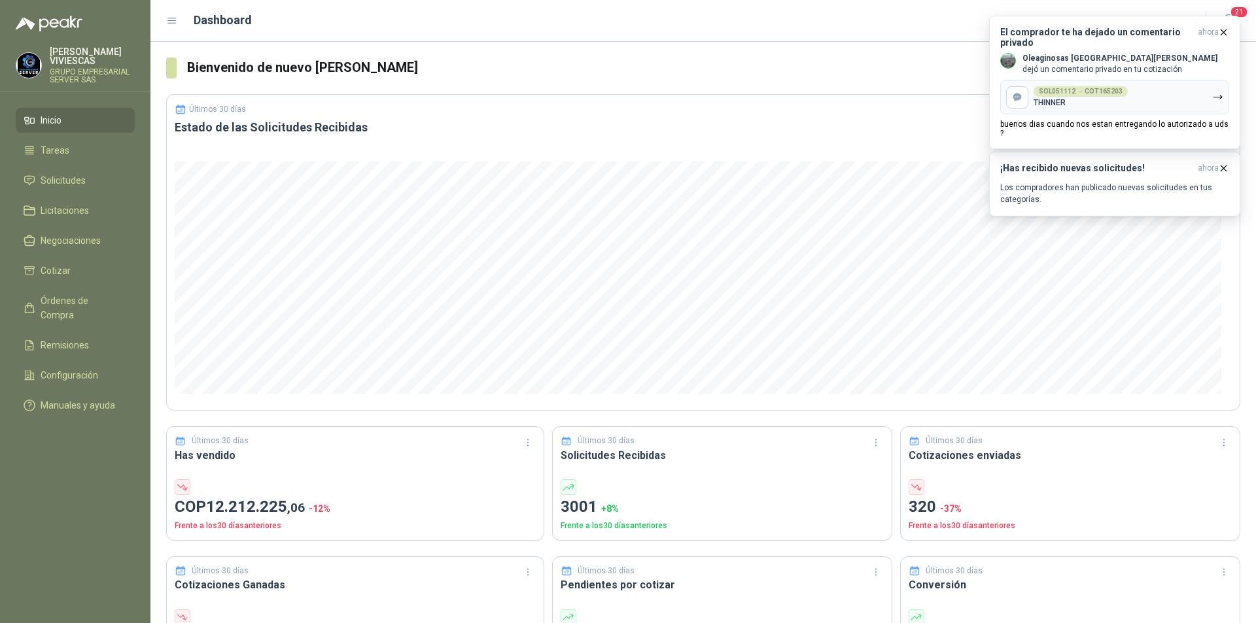  Describe the element at coordinates (75, 345) in the screenshot. I see `a: Remisiones` at that location.